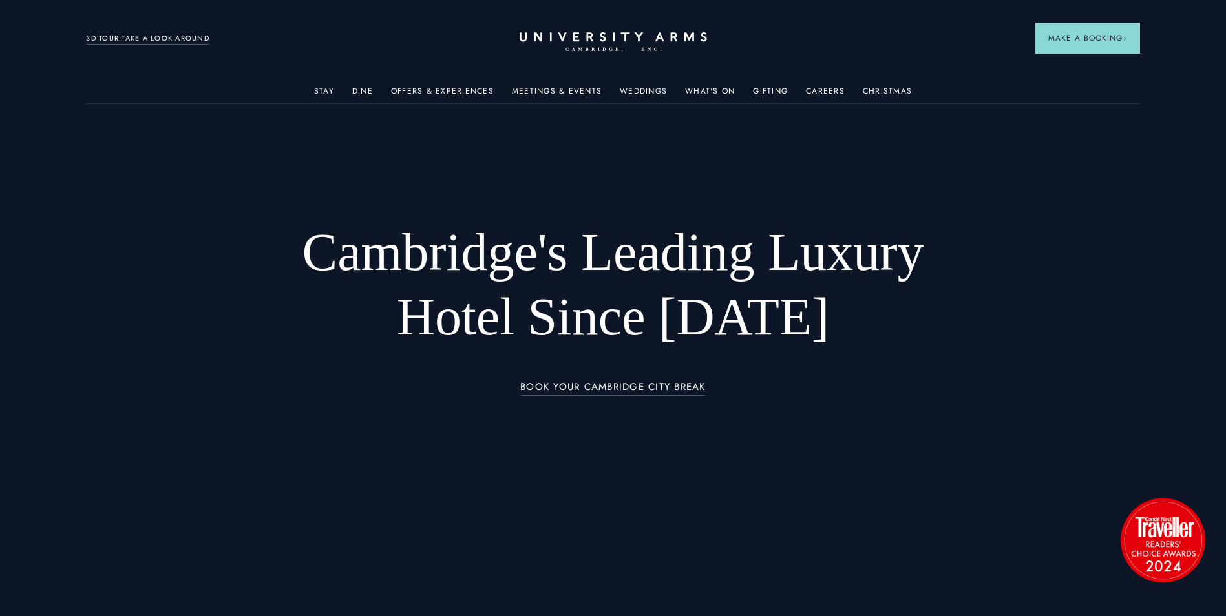  Describe the element at coordinates (147, 39) in the screenshot. I see `a: 3D TOUR:TAKE A LOOK AROUND` at that location.